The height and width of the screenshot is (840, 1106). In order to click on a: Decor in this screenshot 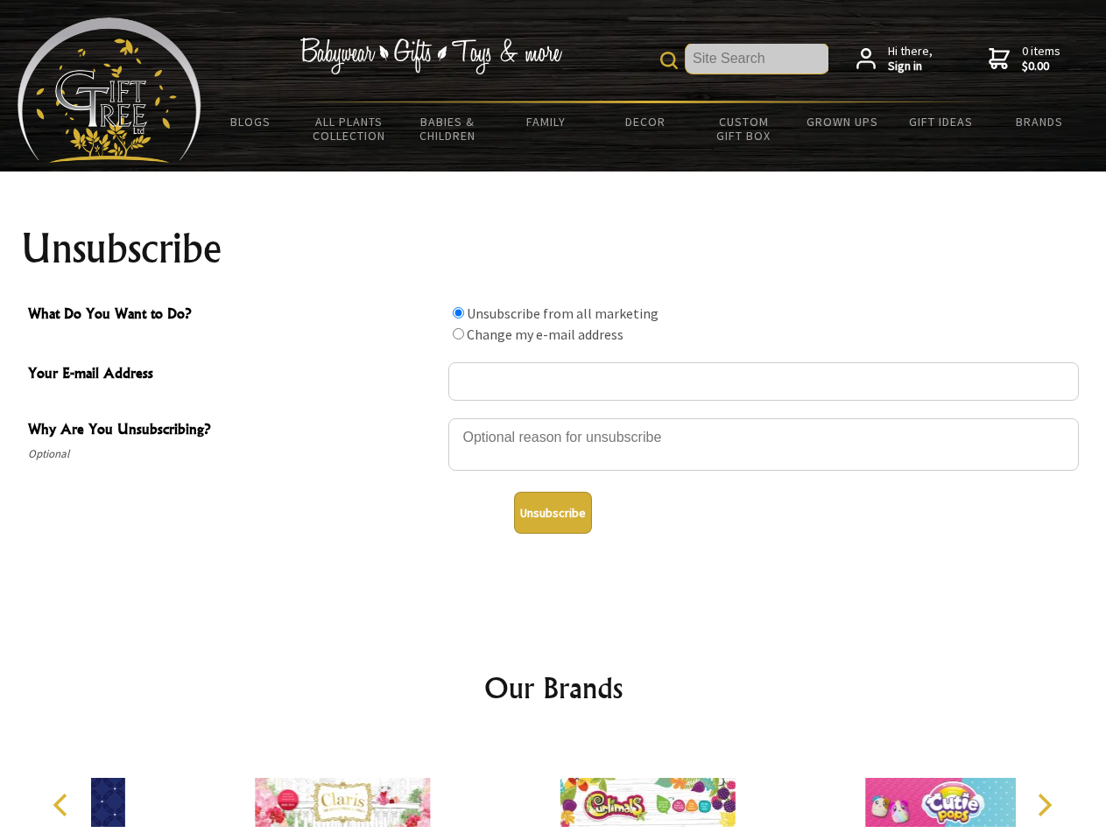, I will do `click(644, 122)`.